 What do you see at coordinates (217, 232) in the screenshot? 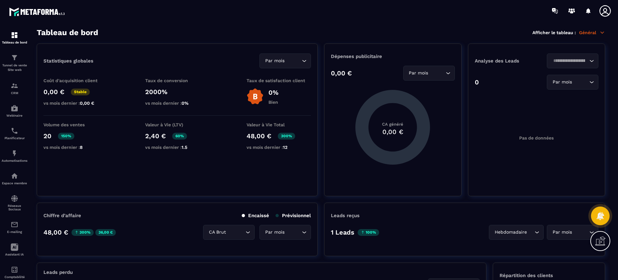
I see `span: CA Brut` at bounding box center [217, 232].